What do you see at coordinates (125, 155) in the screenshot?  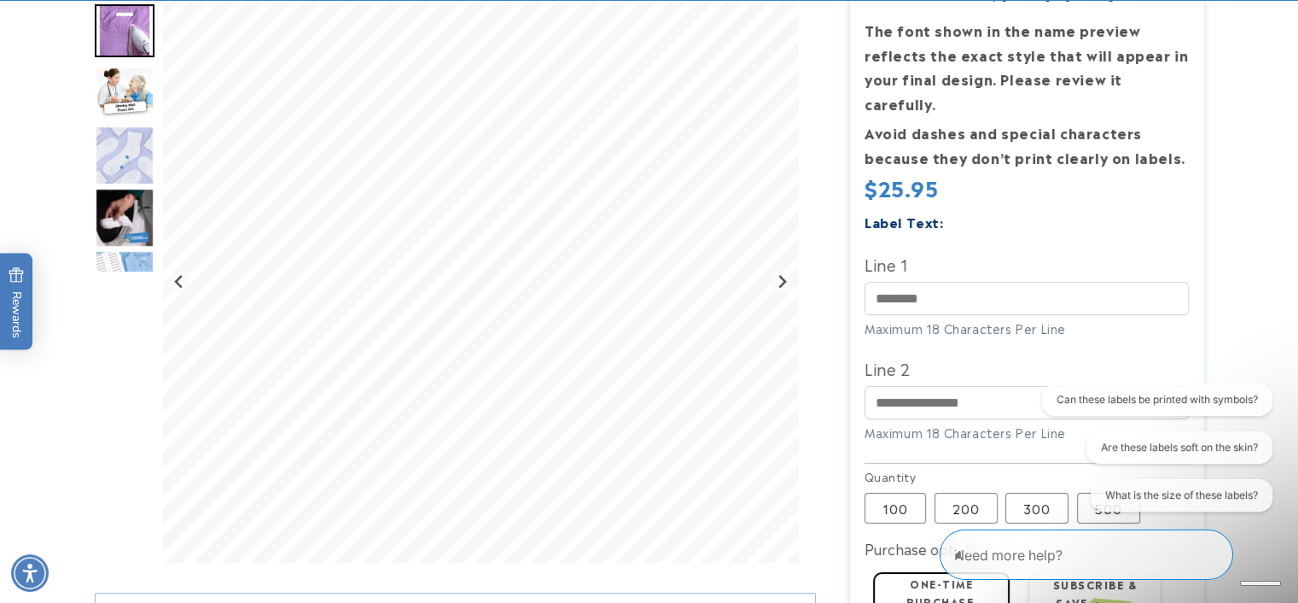 I see `div: Go to slide 3` at bounding box center [125, 155].